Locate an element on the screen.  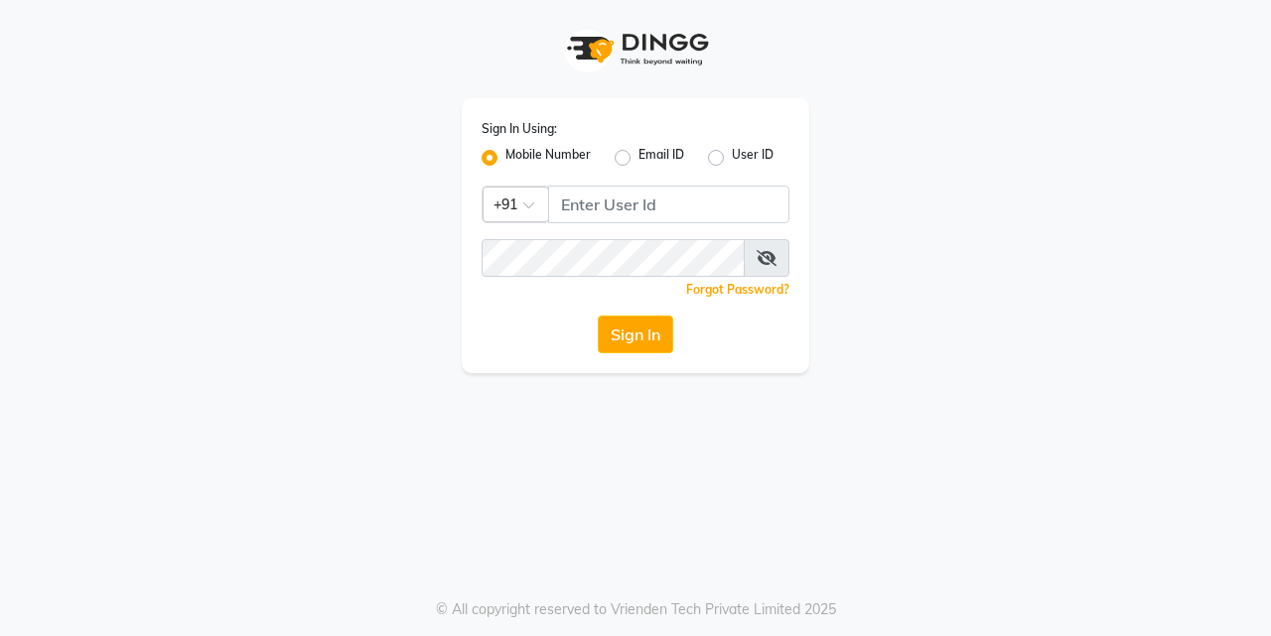
img: logo1.svg is located at coordinates (635, 49).